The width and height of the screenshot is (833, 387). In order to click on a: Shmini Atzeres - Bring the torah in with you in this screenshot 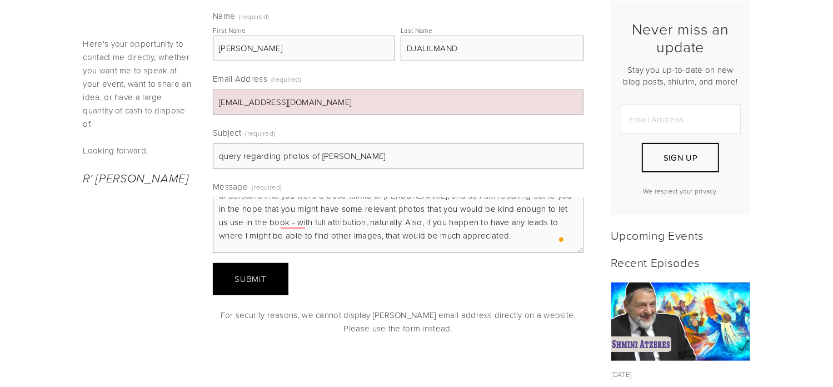, I will do `click(681, 321)`.